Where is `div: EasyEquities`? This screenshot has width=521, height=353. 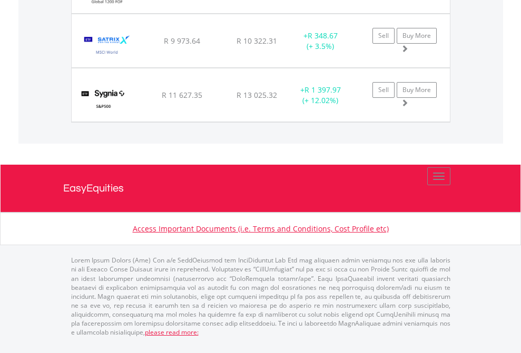 div: EasyEquities is located at coordinates (261, 189).